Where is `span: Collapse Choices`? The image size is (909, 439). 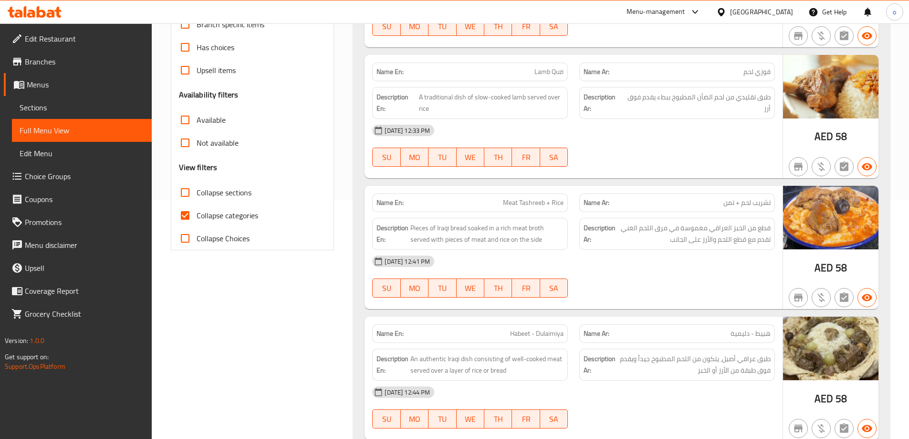
span: Collapse Choices is located at coordinates (223, 238).